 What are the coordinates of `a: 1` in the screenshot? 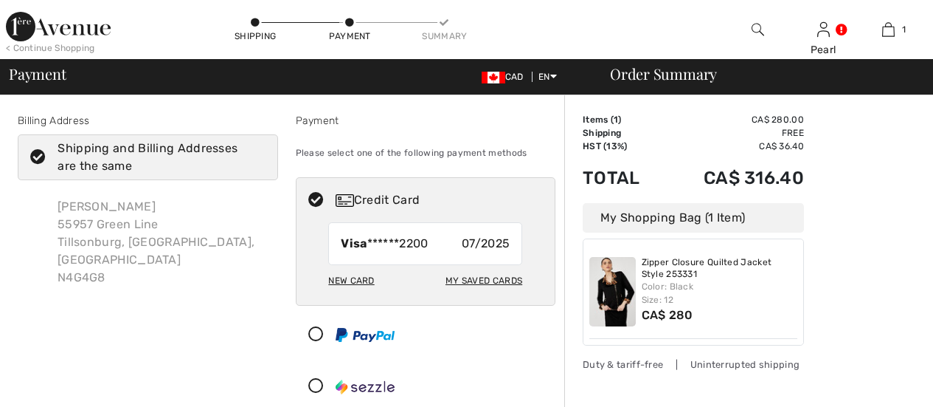 It's located at (888, 30).